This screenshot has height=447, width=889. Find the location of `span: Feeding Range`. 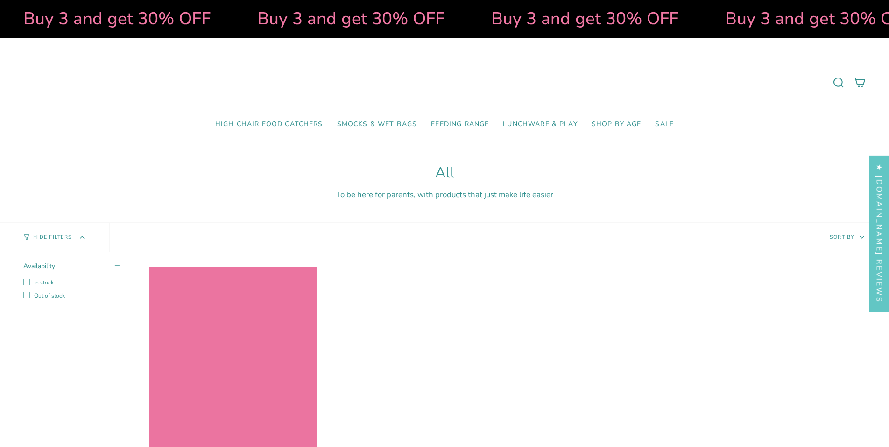

span: Feeding Range is located at coordinates (460, 124).